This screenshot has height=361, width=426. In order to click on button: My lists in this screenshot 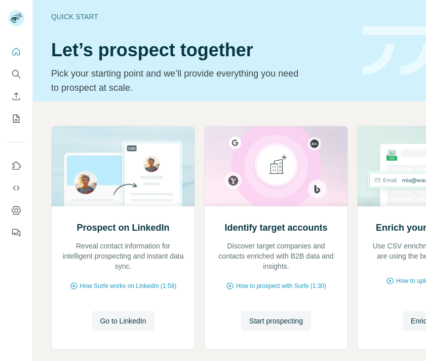, I will do `click(16, 118)`.